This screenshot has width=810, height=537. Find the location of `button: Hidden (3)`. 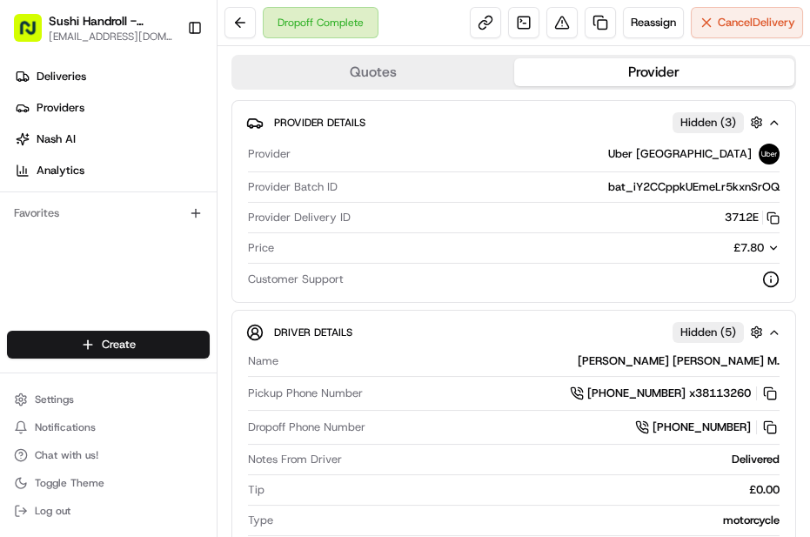

button: Hidden (3) is located at coordinates (720, 122).